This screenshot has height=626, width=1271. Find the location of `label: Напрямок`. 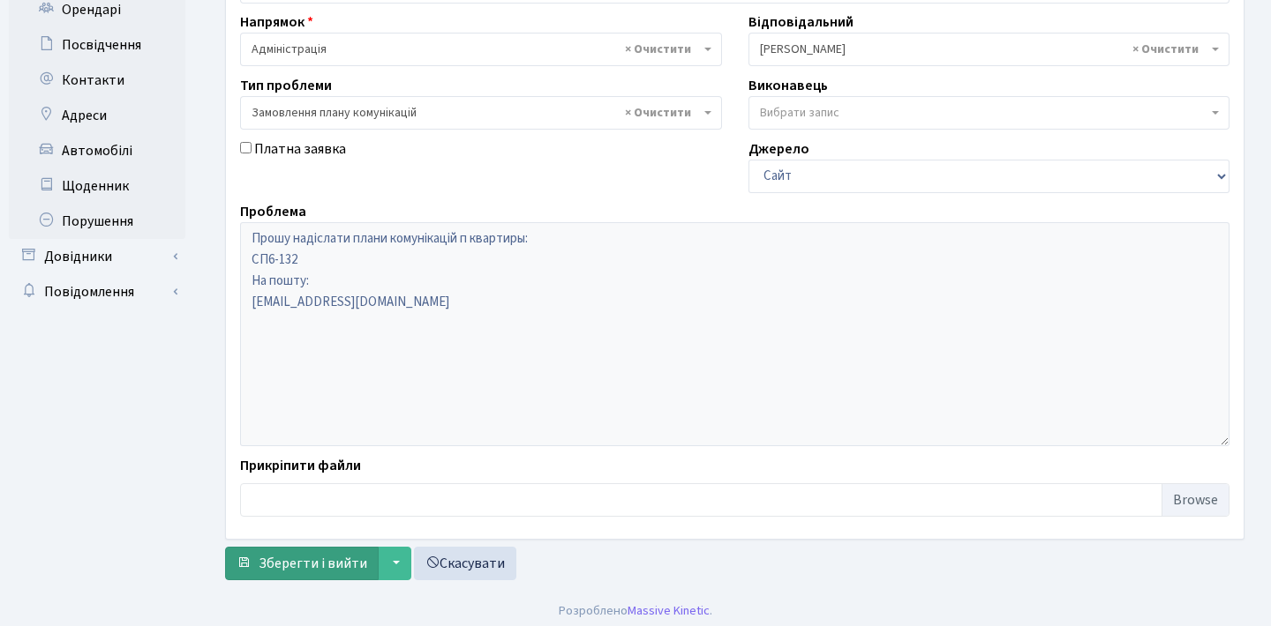

label: Напрямок is located at coordinates (276, 22).